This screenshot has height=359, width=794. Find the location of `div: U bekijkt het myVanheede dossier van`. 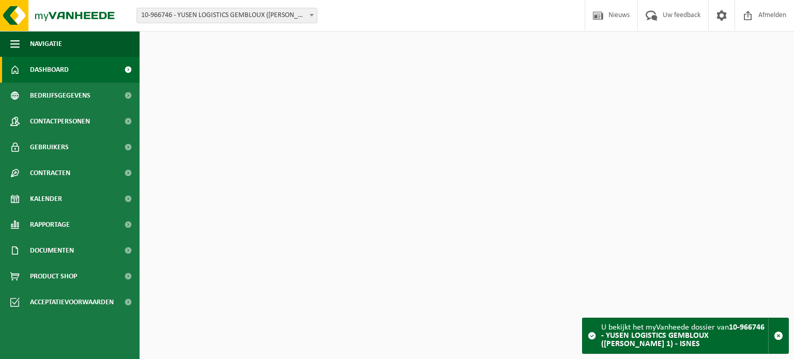

div: U bekijkt het myVanheede dossier van is located at coordinates (685, 336).